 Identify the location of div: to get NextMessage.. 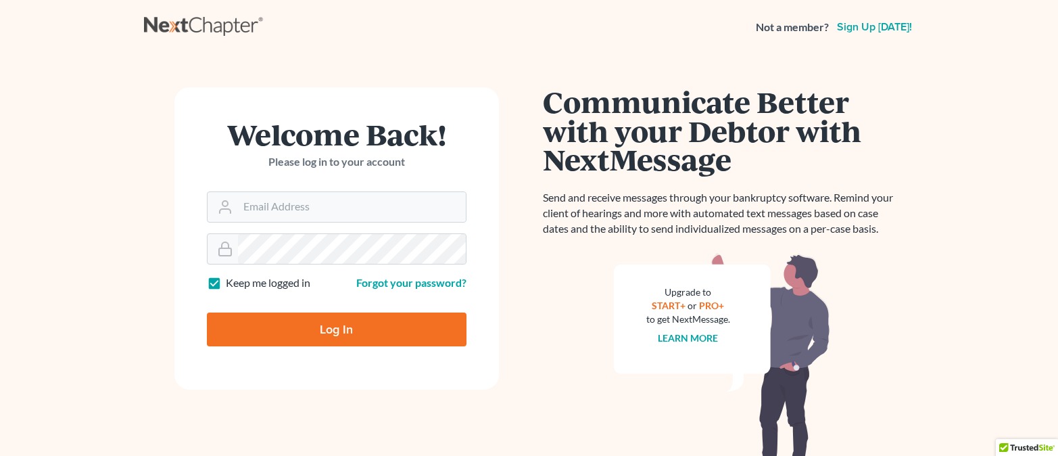
(688, 319).